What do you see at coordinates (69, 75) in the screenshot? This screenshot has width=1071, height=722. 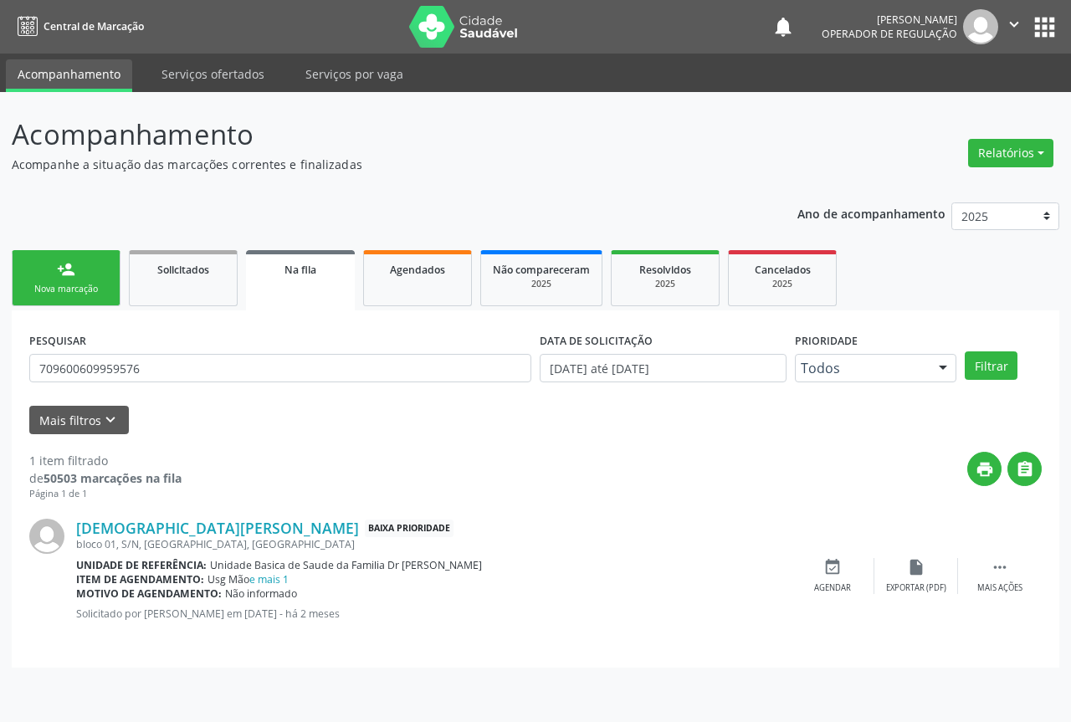 I see `a: Acompanhamento` at bounding box center [69, 75].